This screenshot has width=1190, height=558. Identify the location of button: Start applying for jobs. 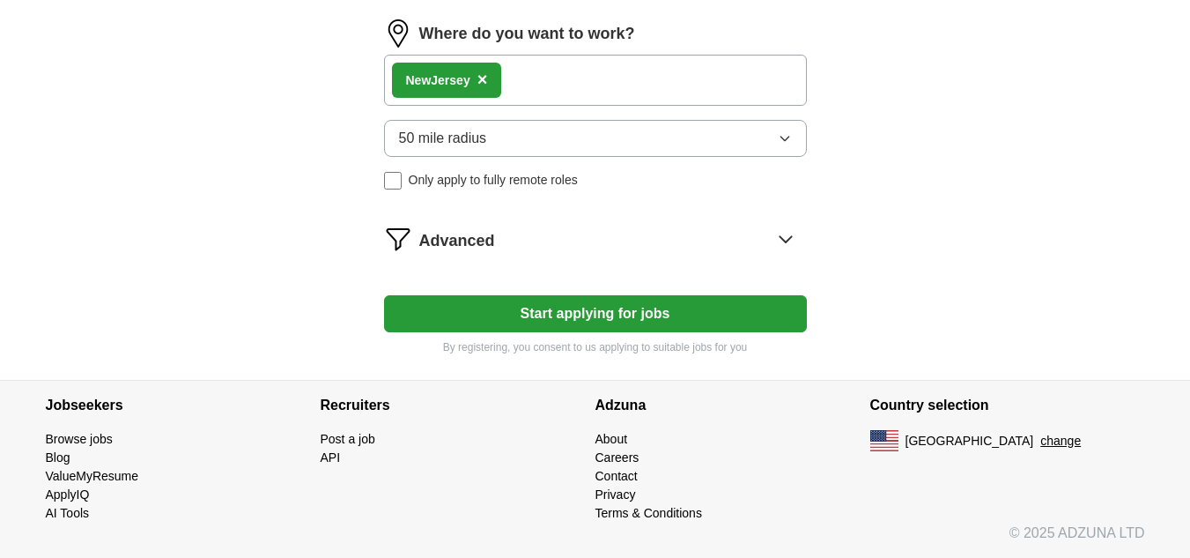
(595, 314).